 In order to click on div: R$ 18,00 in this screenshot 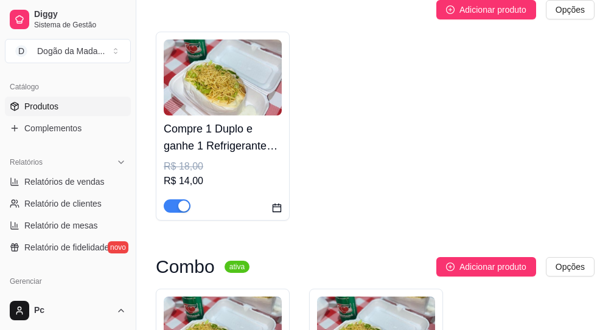, I will do `click(223, 167)`.